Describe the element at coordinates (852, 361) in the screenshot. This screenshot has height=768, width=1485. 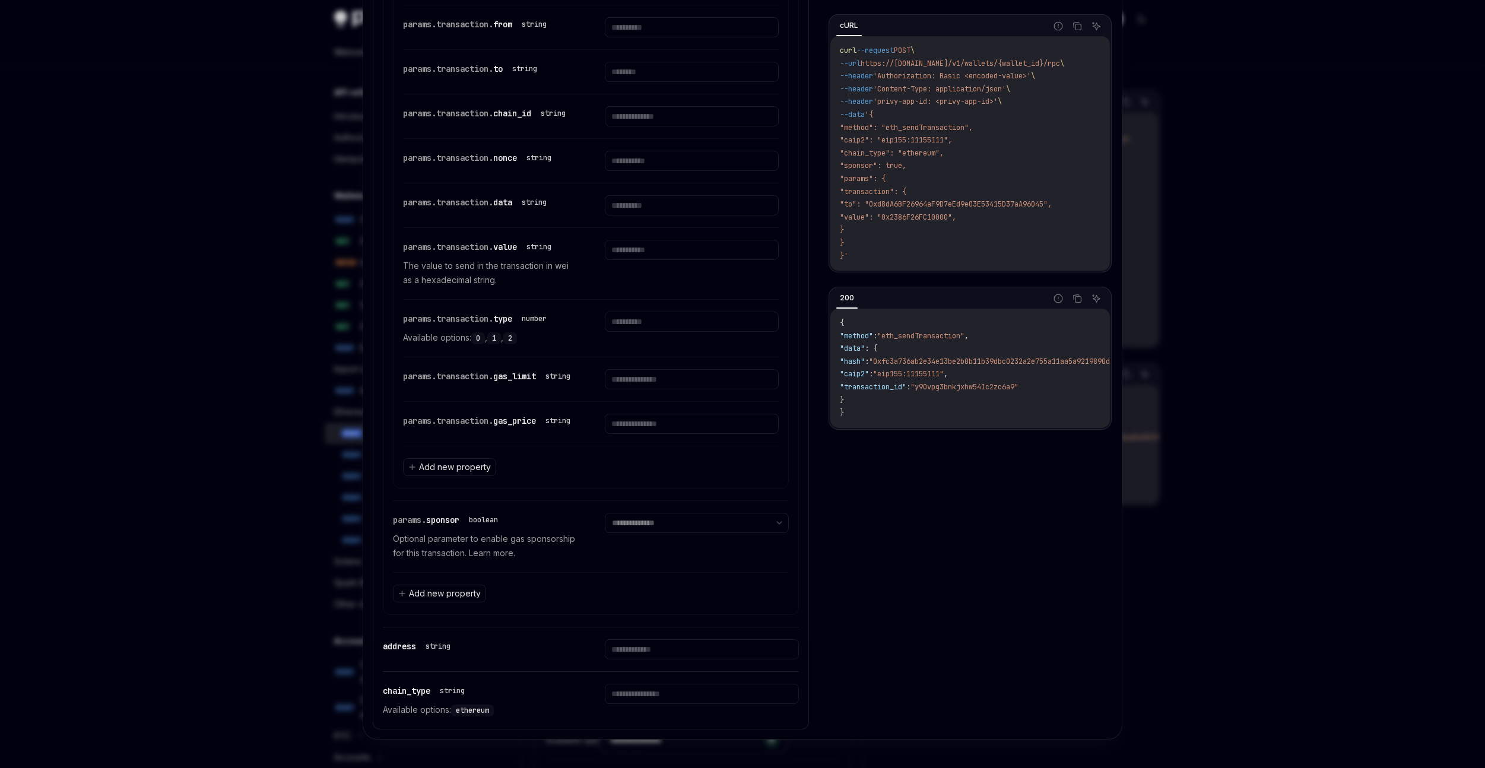
I see `span: "hash"` at that location.